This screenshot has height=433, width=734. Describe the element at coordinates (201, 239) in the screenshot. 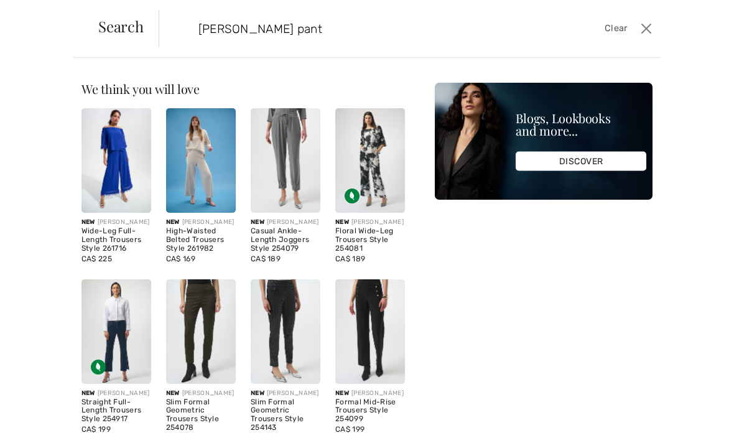

I see `div: High-Waisted Belted Trousers Style 261982` at that location.